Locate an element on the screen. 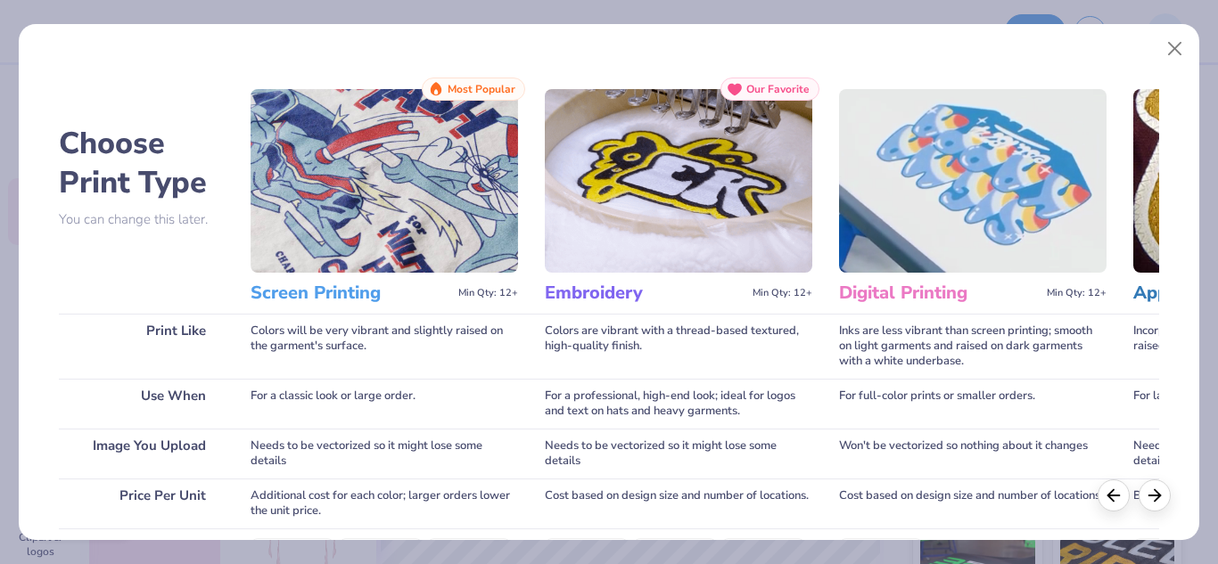  span: Our Favorite is located at coordinates (777, 89).